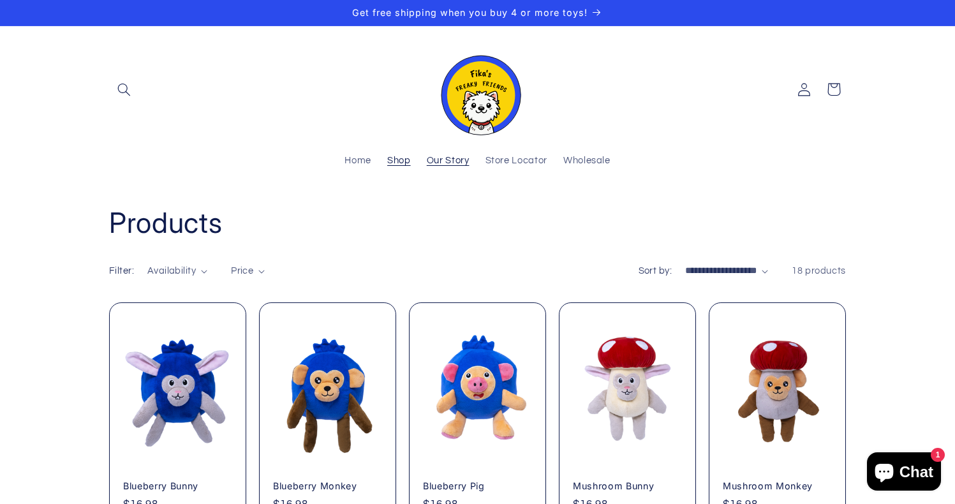  What do you see at coordinates (586, 161) in the screenshot?
I see `a: Wholesale` at bounding box center [586, 161].